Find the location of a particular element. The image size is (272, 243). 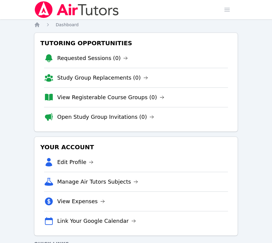

a: Dashboard is located at coordinates (67, 25).